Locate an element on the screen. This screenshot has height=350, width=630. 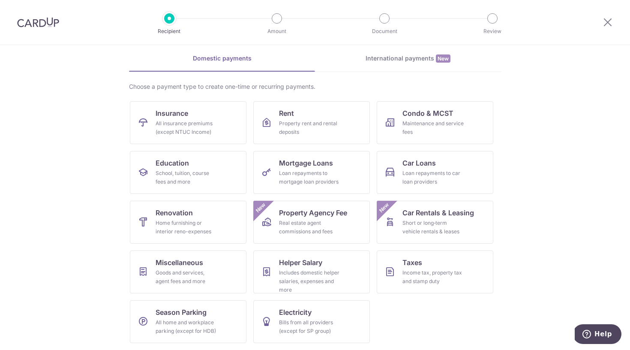
a: EducationSchool, tuition, course fees and more is located at coordinates (188, 172).